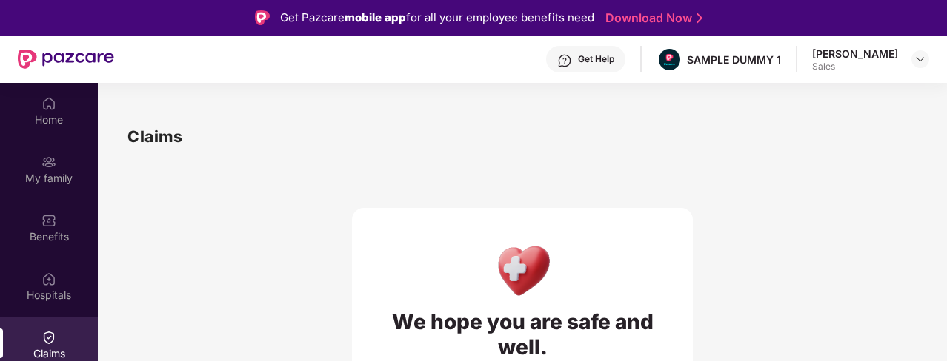  Describe the element at coordinates (49, 338) in the screenshot. I see `img: svg+xml;base64,PHN2ZyBpZD0iQ2xhaW0iIHhtbG5zPSJodHRwOi8vd3d3LnczLm9yZy8yMDAwL3N2ZyIgd2lkdGg9IjIwIi...` at that location.